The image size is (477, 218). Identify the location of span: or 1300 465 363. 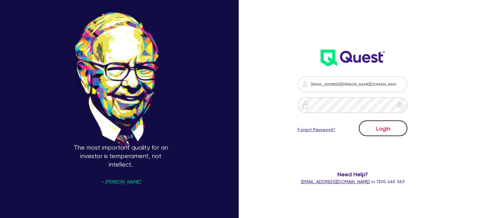
(352, 181).